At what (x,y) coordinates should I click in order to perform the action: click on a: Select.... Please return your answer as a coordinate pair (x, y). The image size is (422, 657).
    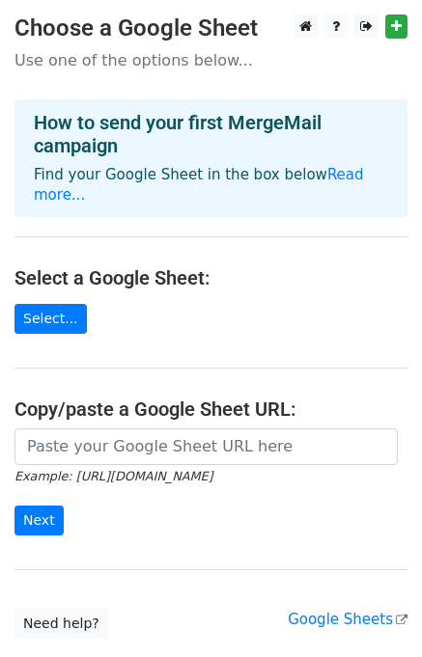
    Looking at the image, I should click on (50, 319).